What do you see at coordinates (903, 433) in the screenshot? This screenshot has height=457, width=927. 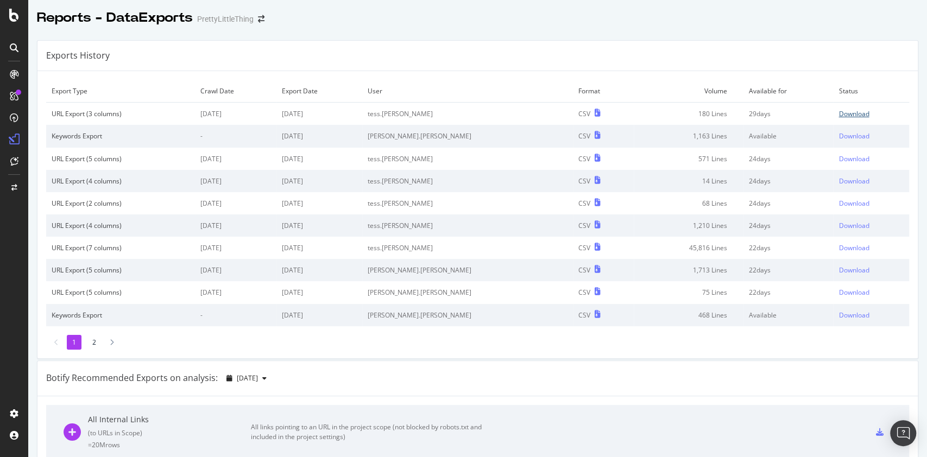 I see `div: Open Intercom Messenger` at bounding box center [903, 433].